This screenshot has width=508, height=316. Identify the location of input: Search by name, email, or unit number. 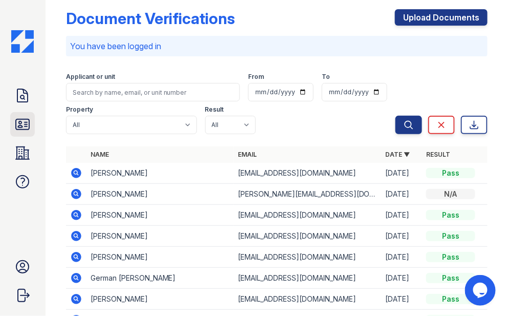
(153, 92).